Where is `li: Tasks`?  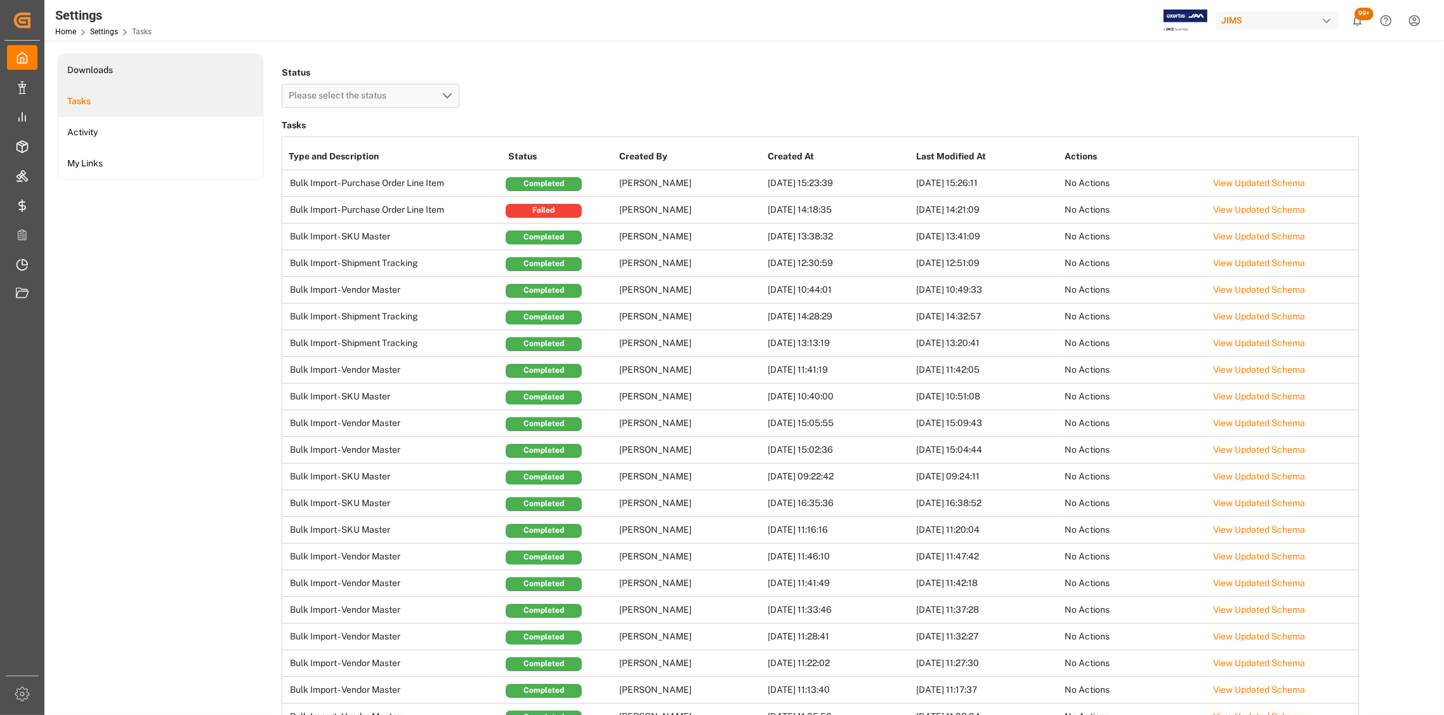 li: Tasks is located at coordinates (161, 101).